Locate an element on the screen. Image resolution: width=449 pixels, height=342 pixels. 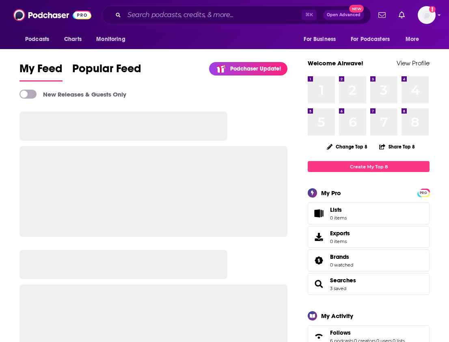
button: Share Top 8 is located at coordinates (397, 147).